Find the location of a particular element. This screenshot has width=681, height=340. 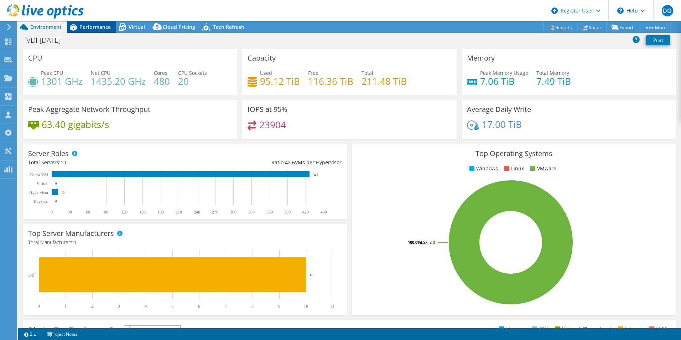

li: IOPS is located at coordinates (657, 329).